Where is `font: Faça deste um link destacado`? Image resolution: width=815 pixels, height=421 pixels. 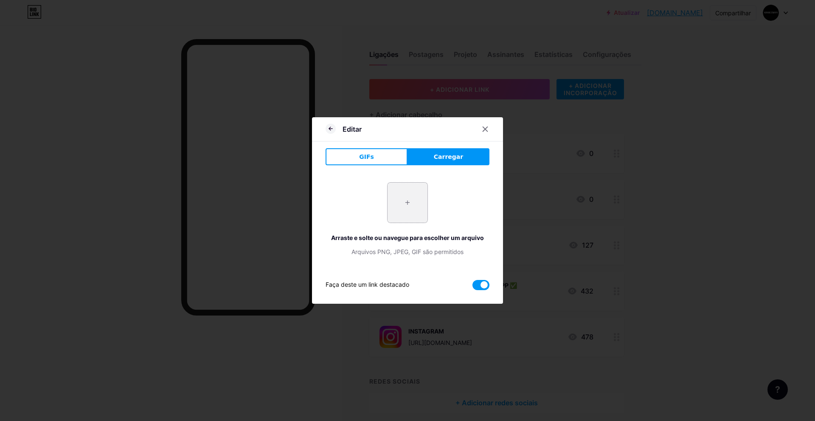 font: Faça deste um link destacado is located at coordinates (367, 284).